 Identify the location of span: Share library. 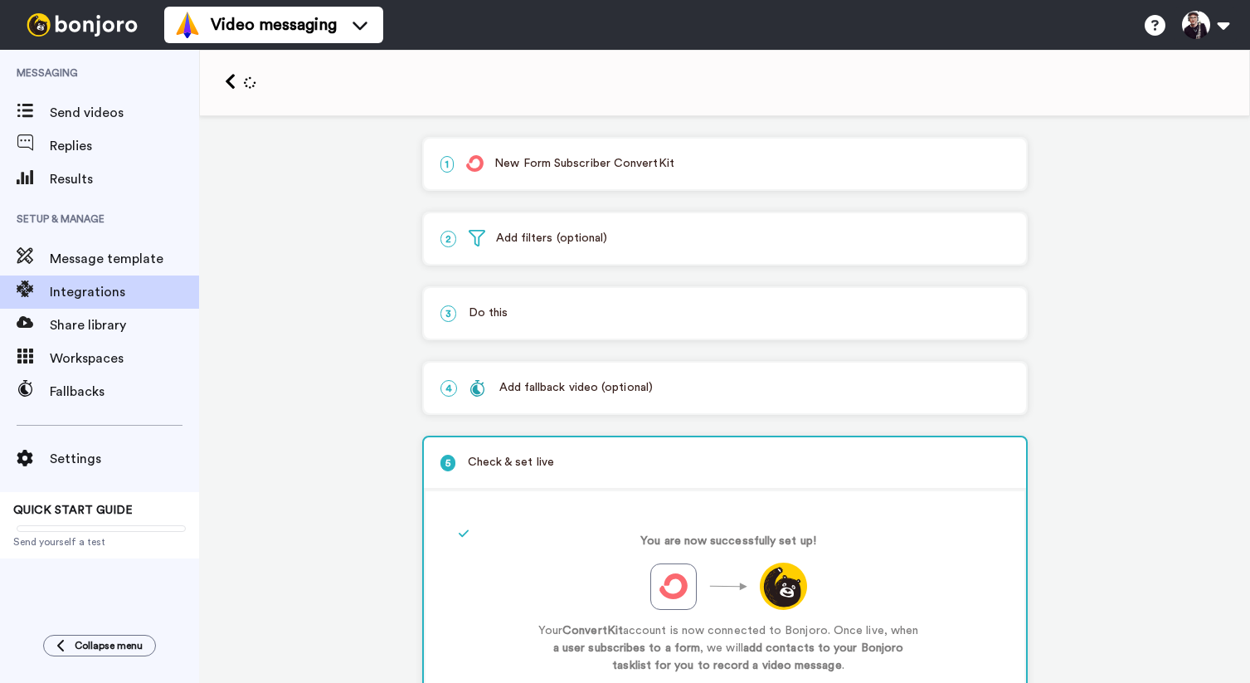
(124, 325).